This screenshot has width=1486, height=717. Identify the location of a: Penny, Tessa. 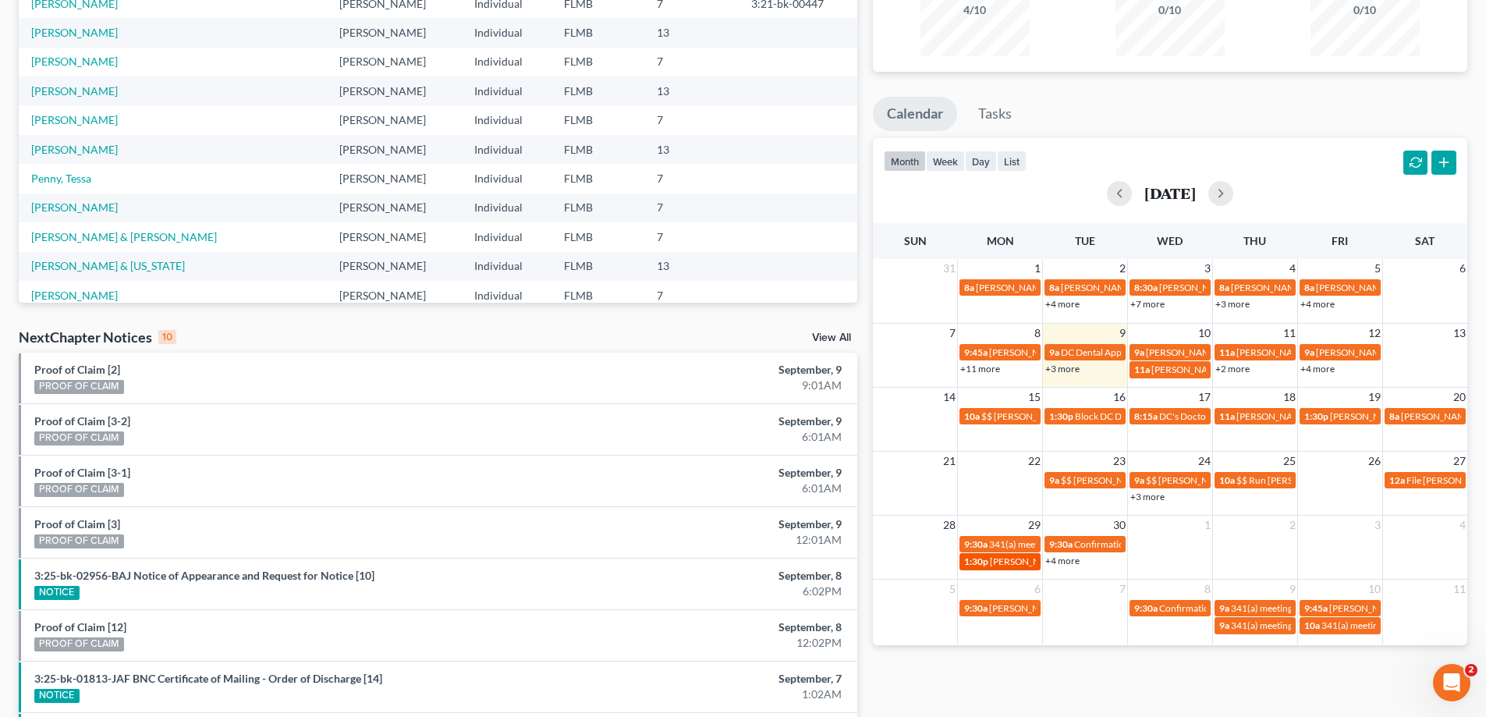
(61, 178).